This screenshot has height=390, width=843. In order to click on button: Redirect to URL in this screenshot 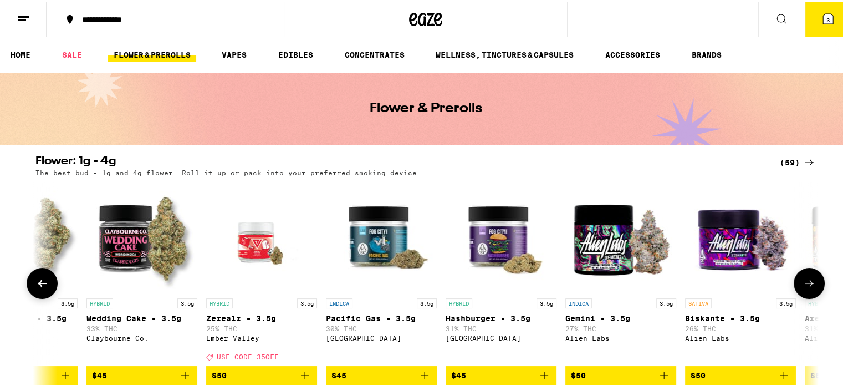, I will do `click(303, 40)`.